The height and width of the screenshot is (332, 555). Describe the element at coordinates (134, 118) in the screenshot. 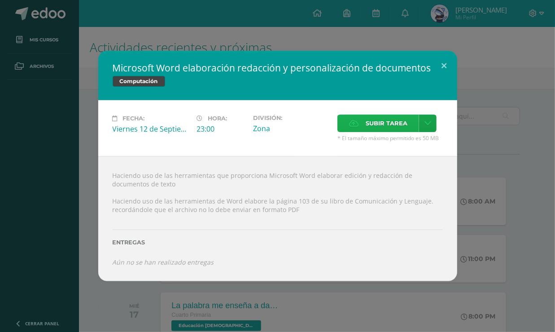

I see `span: Fecha:` at that location.